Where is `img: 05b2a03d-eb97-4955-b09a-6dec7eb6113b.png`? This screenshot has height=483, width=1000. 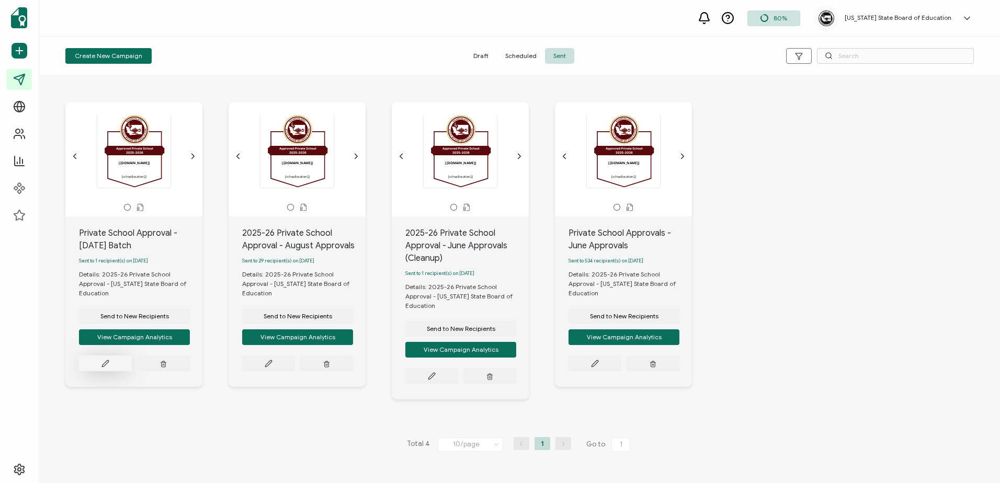
img: 05b2a03d-eb97-4955-b09a-6dec7eb6113b.png is located at coordinates (827, 18).